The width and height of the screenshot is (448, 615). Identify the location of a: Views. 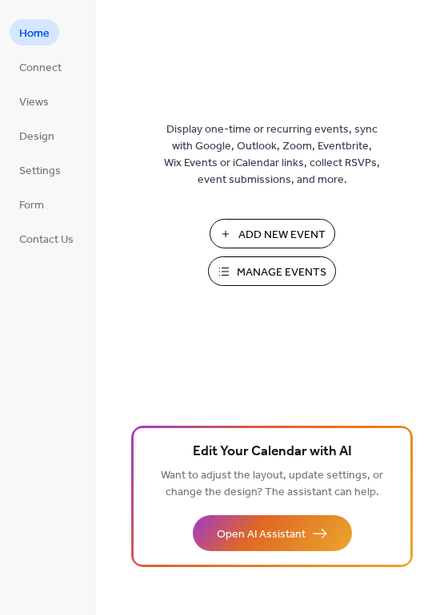
(34, 101).